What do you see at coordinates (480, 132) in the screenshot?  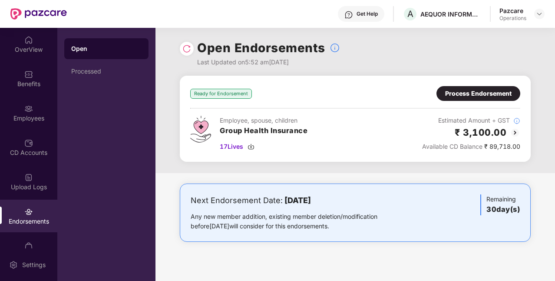 I see `h2: ₹ 3,100.00` at bounding box center [480, 132].